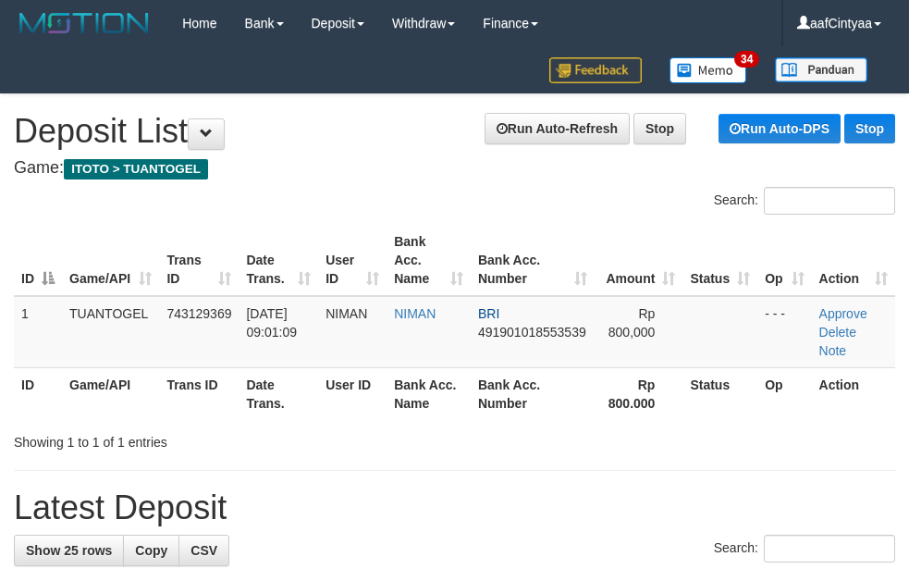  I want to click on a: 34, so click(709, 69).